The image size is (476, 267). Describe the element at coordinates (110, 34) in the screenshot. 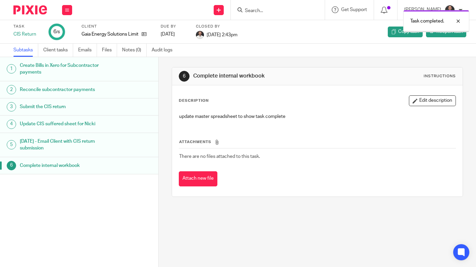

I see `p: Gaia Energy Solutions Limited` at that location.